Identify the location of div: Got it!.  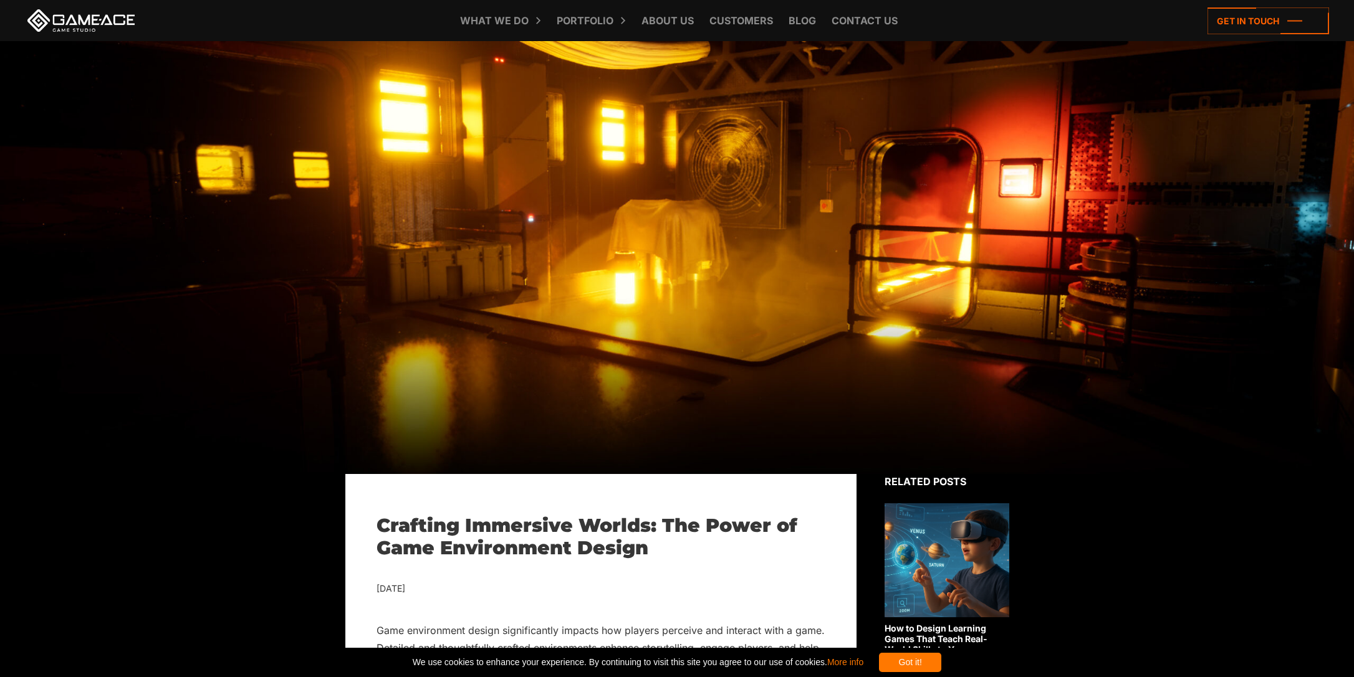
(910, 662).